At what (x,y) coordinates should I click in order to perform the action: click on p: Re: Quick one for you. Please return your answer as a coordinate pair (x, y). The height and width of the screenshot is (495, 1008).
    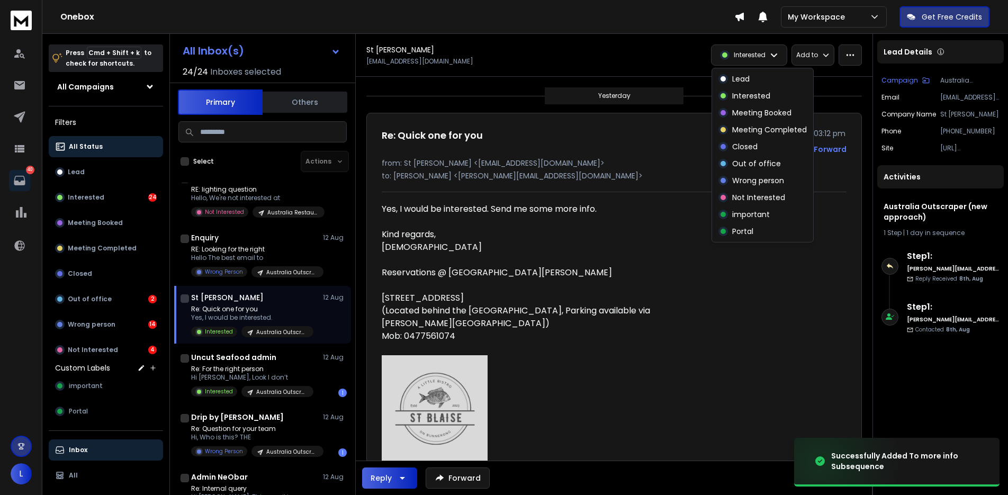
    Looking at the image, I should click on (252, 309).